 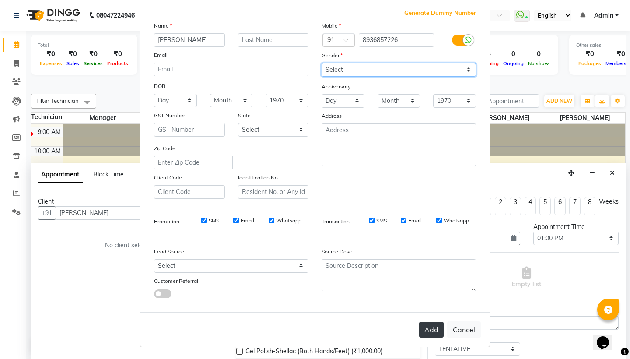 I want to click on label: Promotion, so click(x=167, y=221).